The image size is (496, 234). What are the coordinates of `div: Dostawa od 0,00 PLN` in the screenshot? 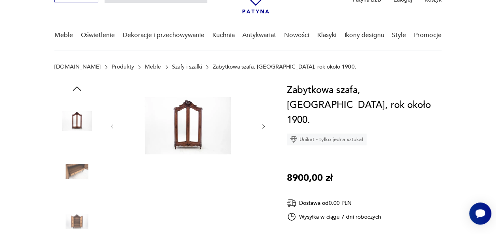 It's located at (334, 203).